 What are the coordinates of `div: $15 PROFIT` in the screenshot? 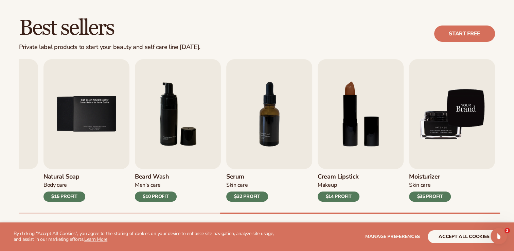 It's located at (64, 196).